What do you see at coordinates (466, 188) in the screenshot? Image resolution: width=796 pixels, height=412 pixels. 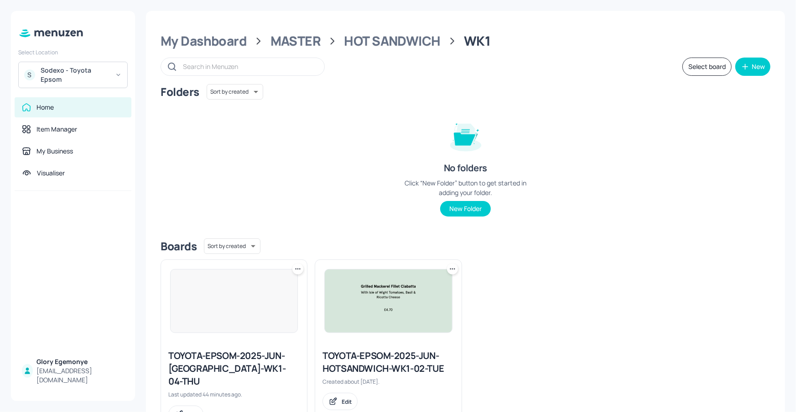 I see `div: Click “New Folder” button to get started in adding your folder.` at bounding box center [466, 188].